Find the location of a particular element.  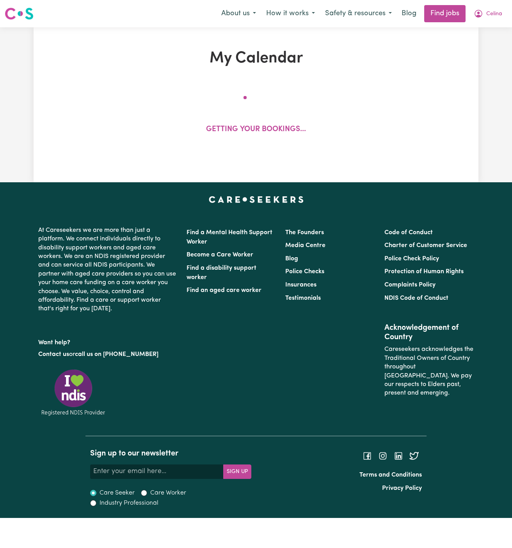

a: Protection of Human Rights is located at coordinates (424, 272).